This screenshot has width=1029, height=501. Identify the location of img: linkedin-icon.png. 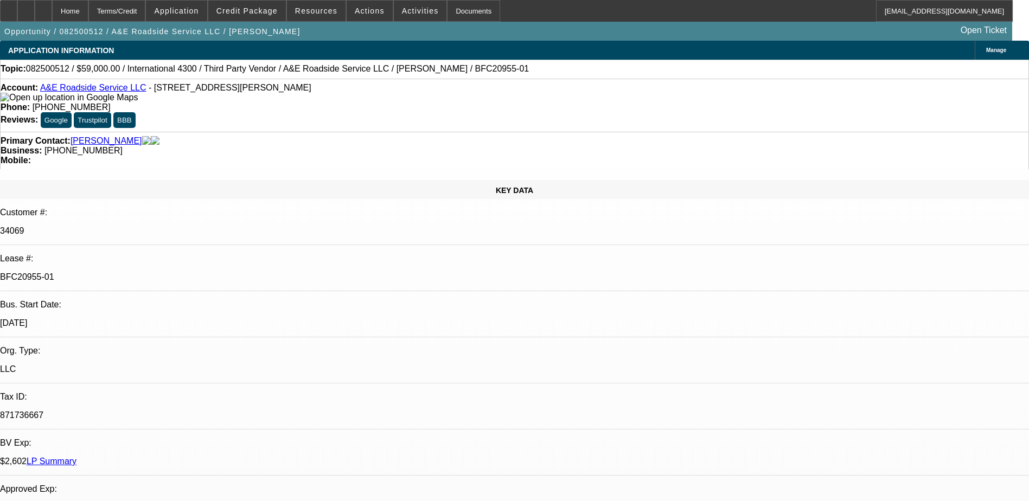
(155, 141).